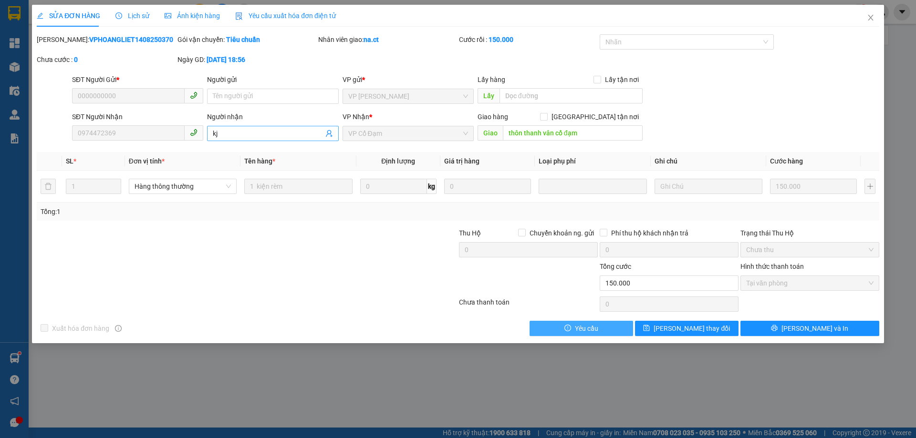  I want to click on input: Ghi Chú, so click(708, 186).